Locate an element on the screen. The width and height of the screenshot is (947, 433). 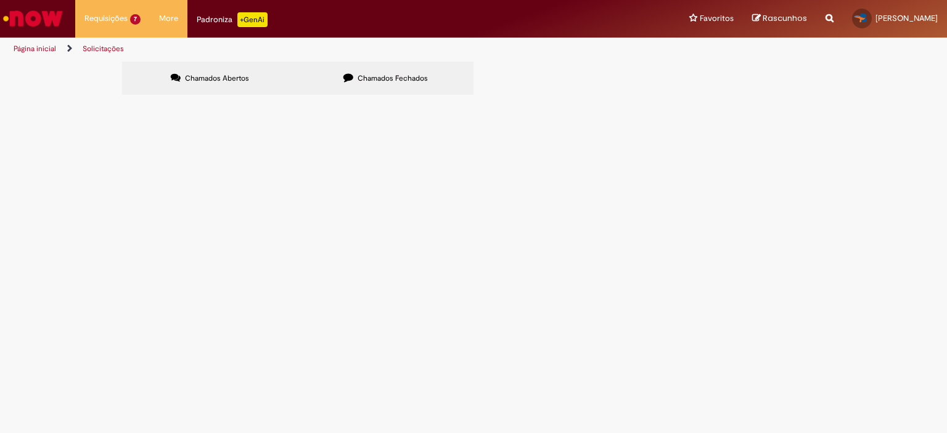
div: Padroniza is located at coordinates (232, 20).